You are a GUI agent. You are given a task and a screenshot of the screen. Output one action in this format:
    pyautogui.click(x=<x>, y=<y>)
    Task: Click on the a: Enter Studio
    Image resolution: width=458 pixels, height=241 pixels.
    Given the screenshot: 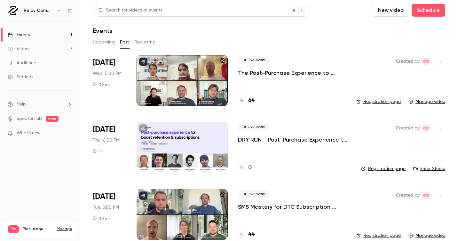 What is the action you would take?
    pyautogui.click(x=429, y=169)
    